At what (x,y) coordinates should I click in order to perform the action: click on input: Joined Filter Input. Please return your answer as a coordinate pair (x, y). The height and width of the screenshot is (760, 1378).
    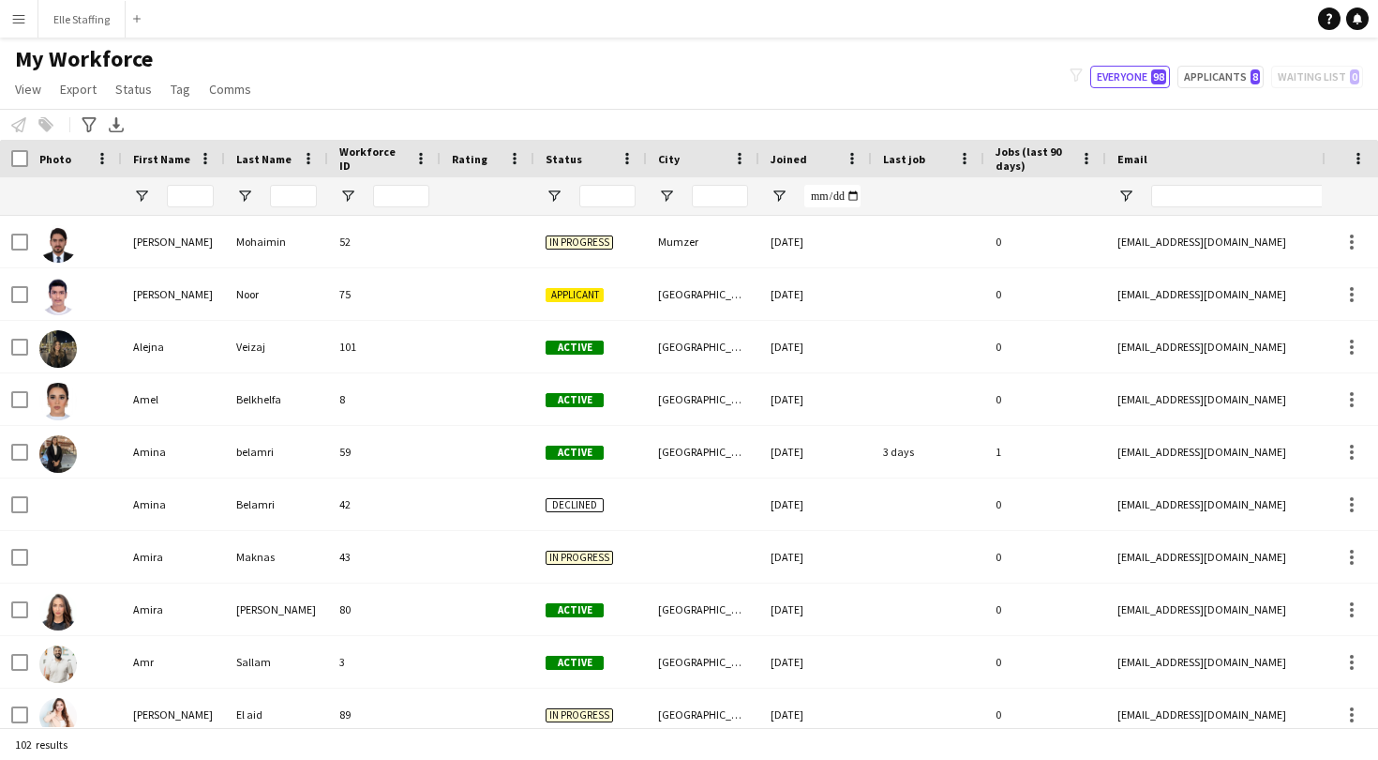
    Looking at the image, I should click on (833, 196).